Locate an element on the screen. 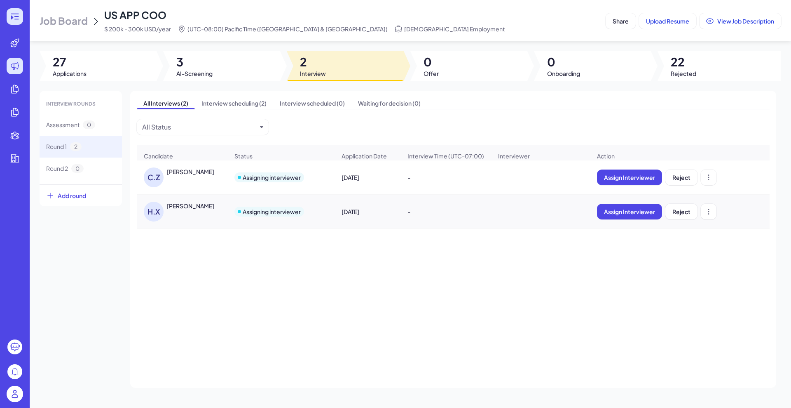 The width and height of the screenshot is (791, 408). button: Share is located at coordinates (621, 21).